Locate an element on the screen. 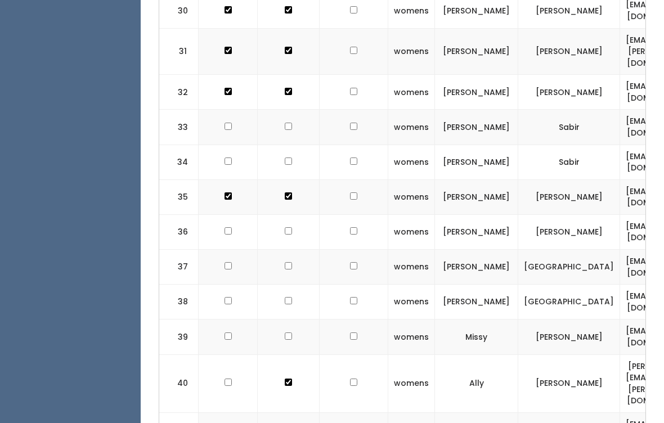 The width and height of the screenshot is (664, 423). td: Missy is located at coordinates (477, 337).